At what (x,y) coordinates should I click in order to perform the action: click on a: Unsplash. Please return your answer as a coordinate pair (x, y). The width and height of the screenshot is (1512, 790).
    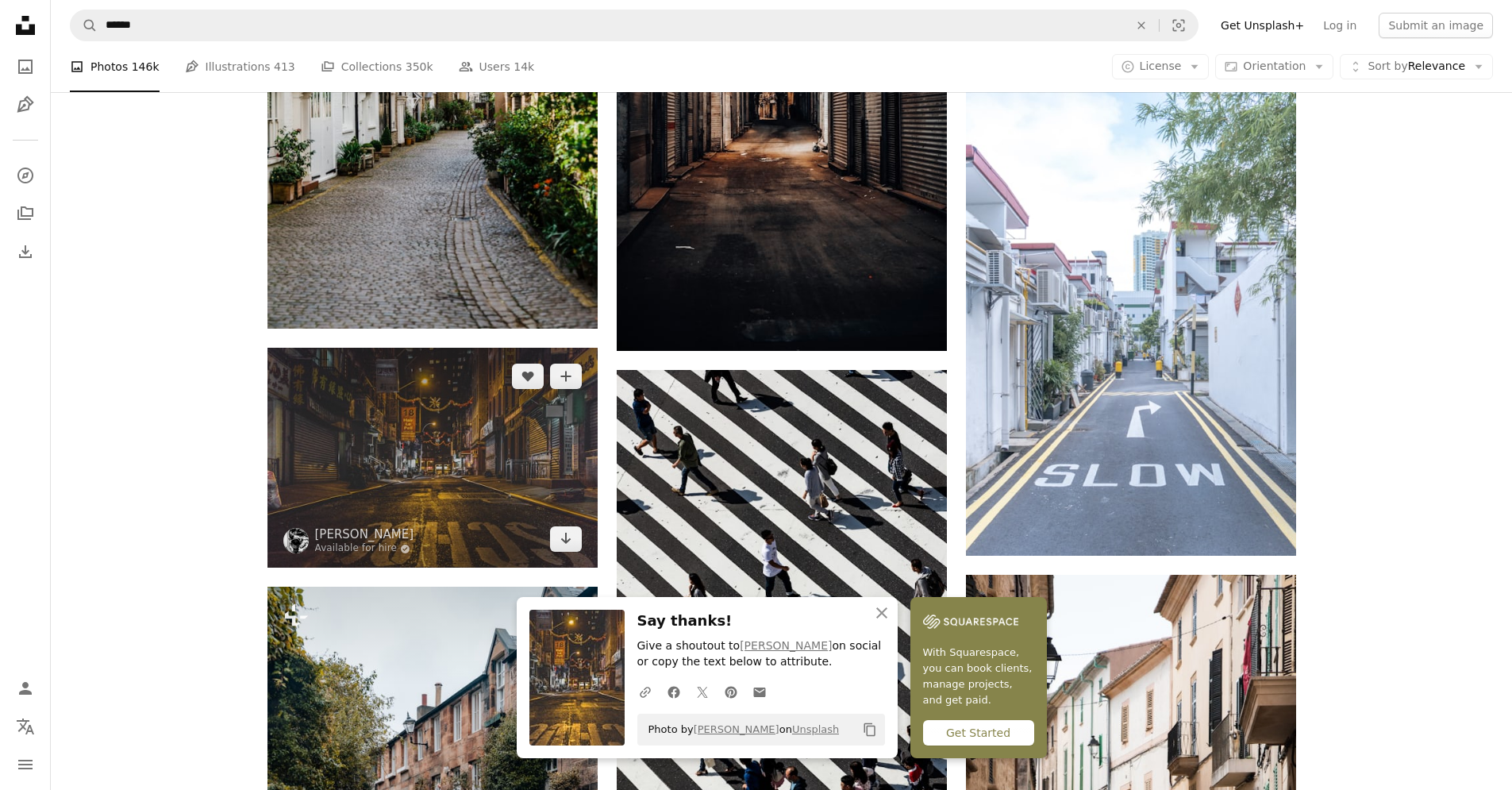
    Looking at the image, I should click on (816, 729).